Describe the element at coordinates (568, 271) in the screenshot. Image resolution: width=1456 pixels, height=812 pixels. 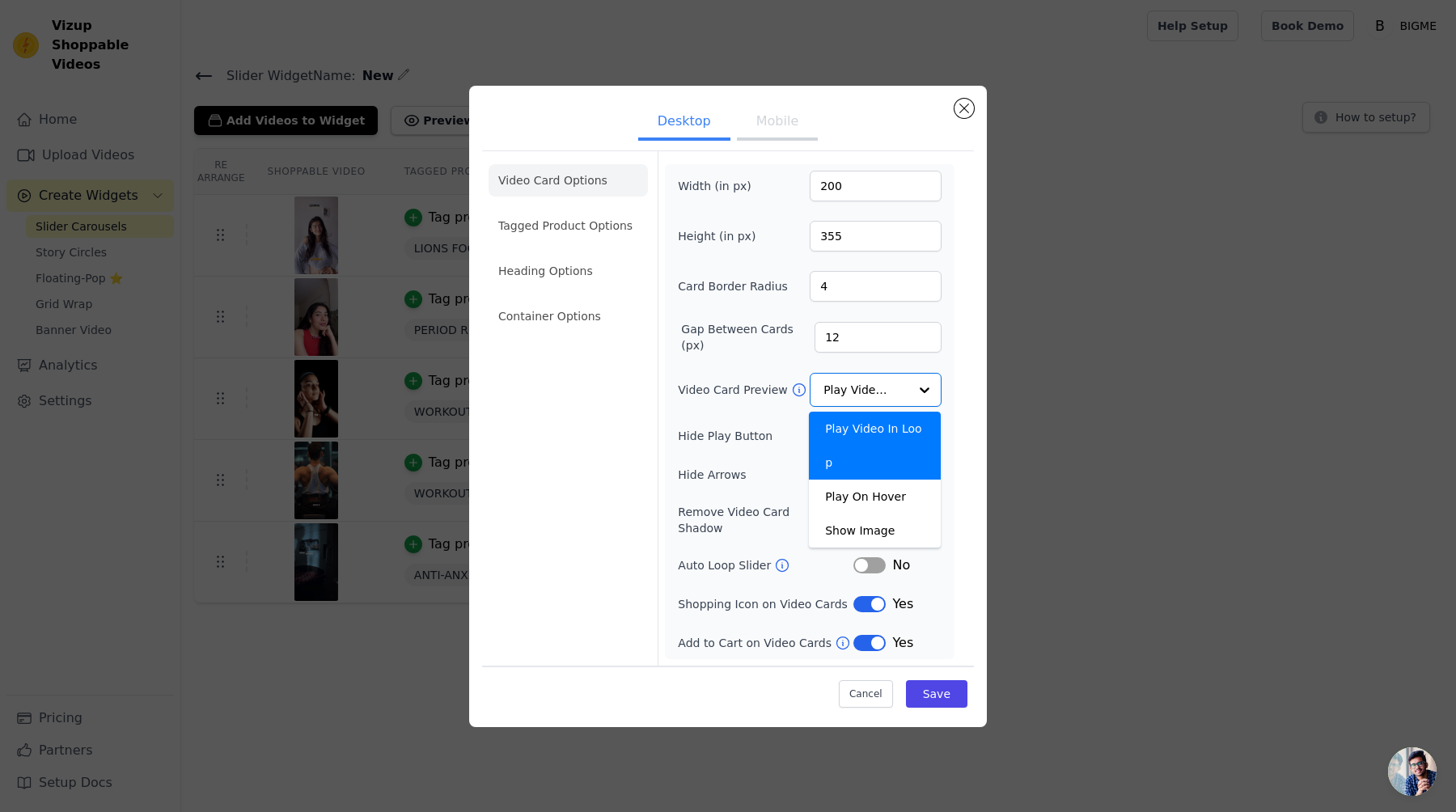
I see `li: Heading Options` at that location.